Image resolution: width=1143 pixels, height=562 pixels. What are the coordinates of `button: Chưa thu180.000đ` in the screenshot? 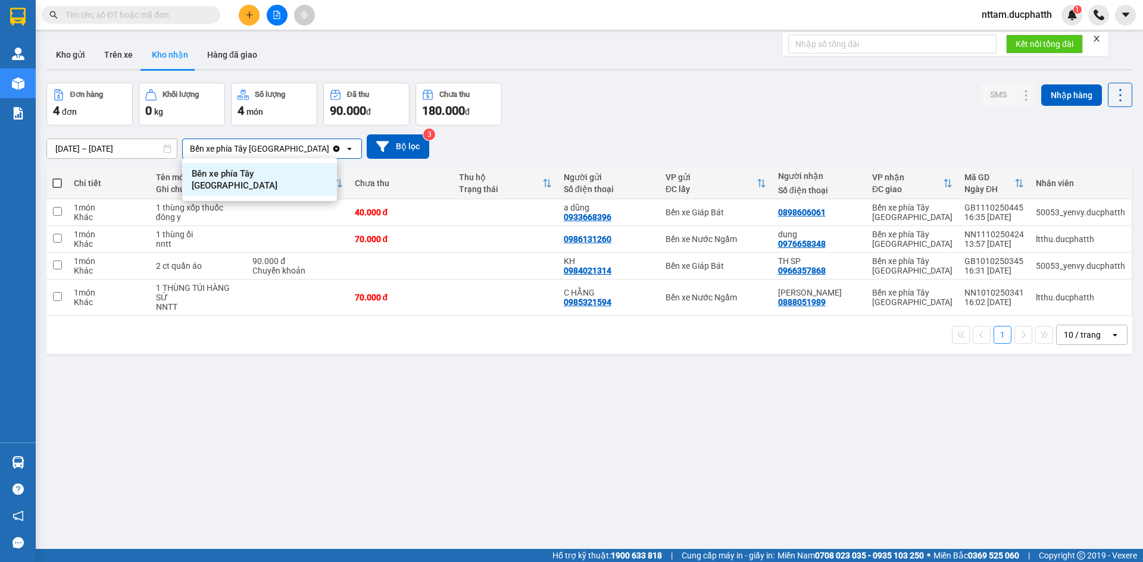 It's located at (458, 104).